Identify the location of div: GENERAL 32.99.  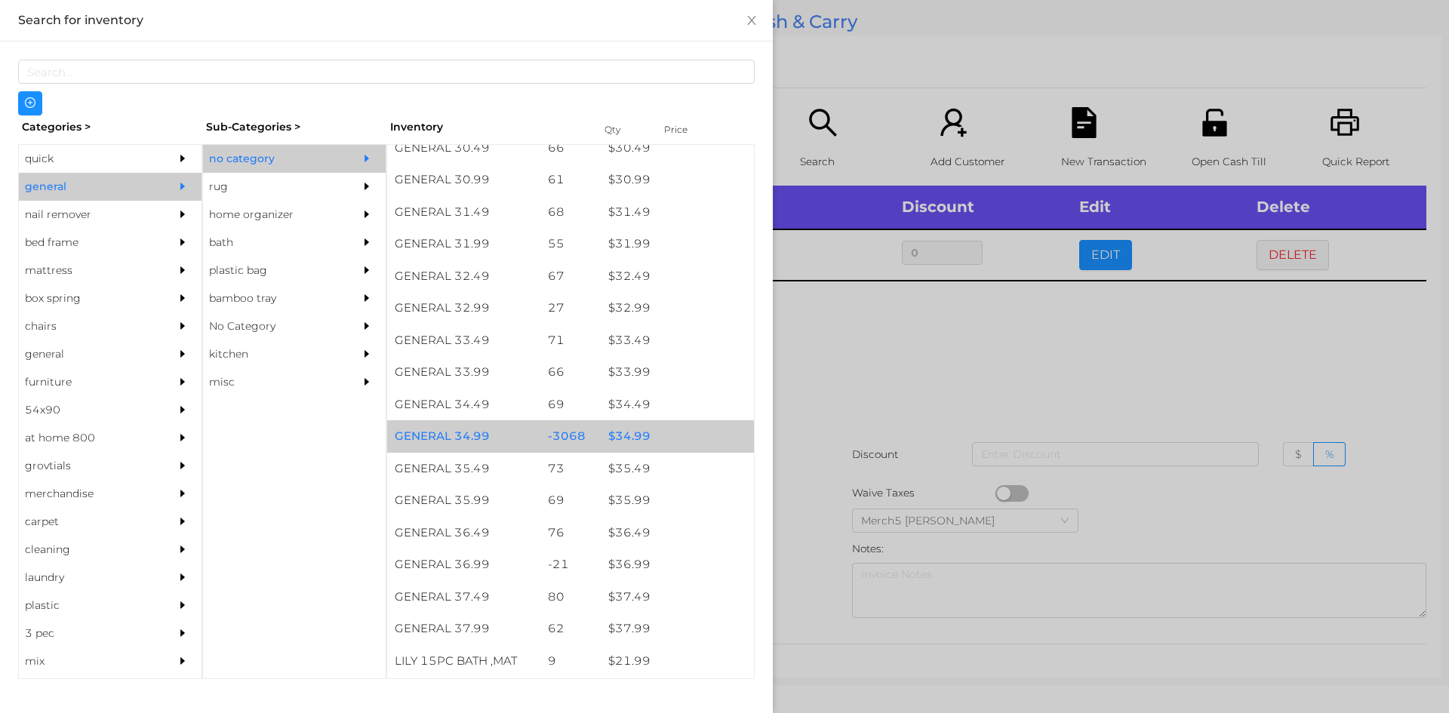
(463, 308).